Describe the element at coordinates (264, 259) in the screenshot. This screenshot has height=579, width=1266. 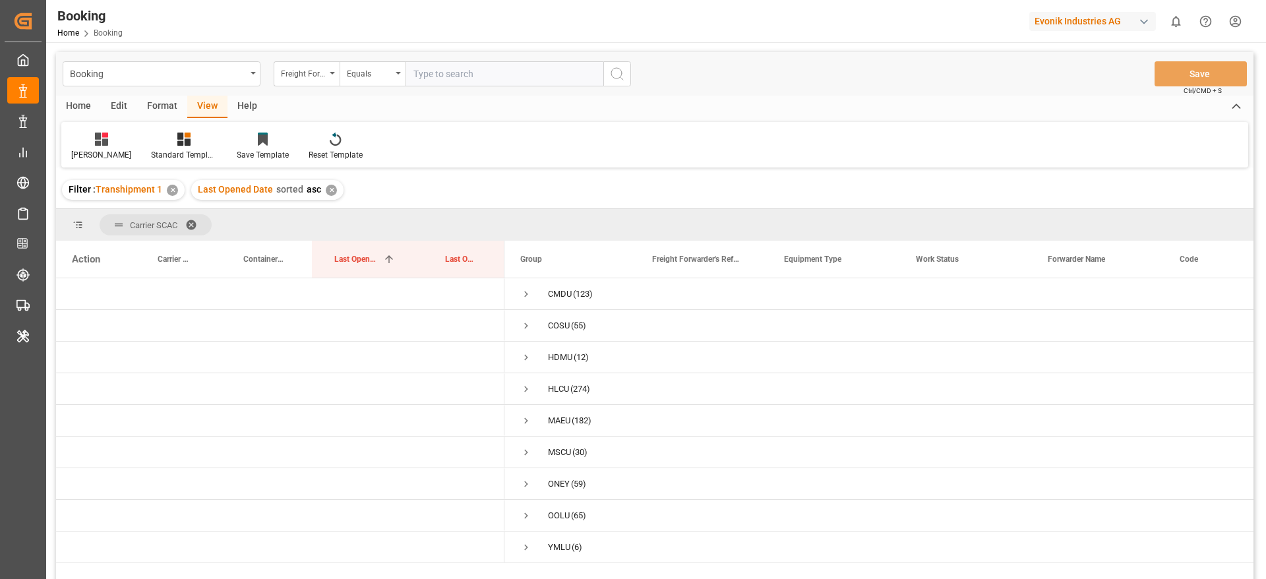
I see `span: Container No.` at that location.